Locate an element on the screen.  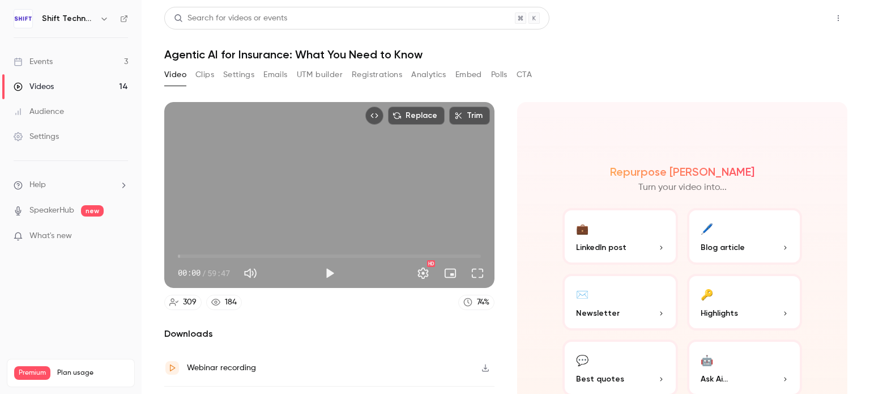
div: Webinar recording is located at coordinates (222, 368).